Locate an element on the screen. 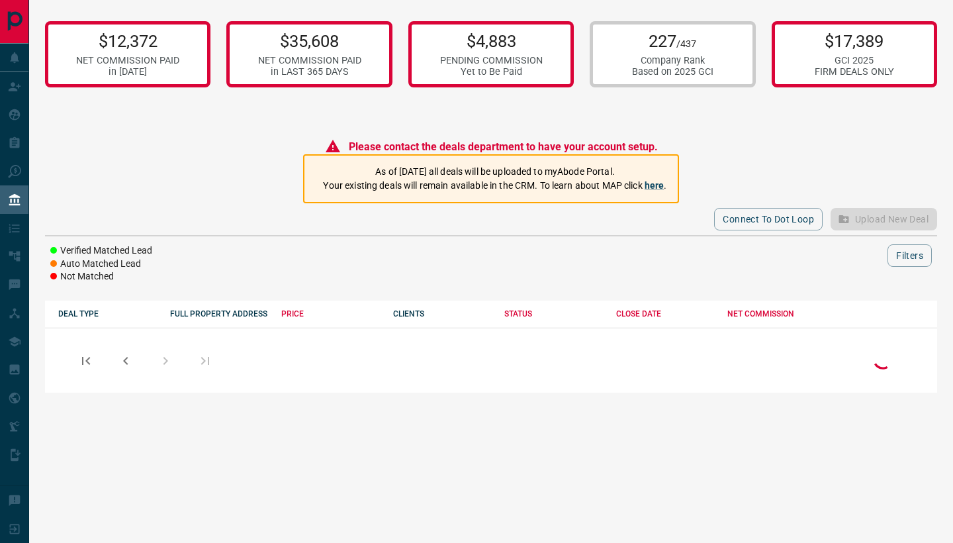  div: Yet to Be Paid is located at coordinates (491, 71).